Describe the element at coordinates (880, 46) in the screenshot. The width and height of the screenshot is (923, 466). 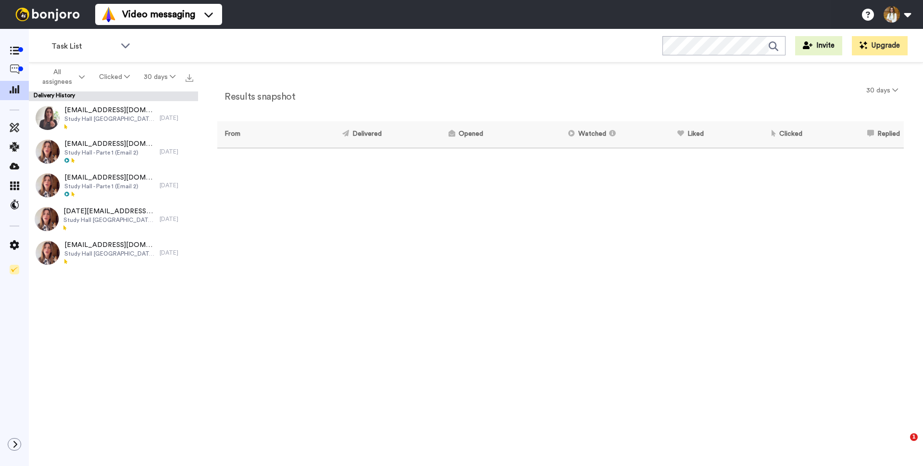
I see `button: Upgrade` at that location.